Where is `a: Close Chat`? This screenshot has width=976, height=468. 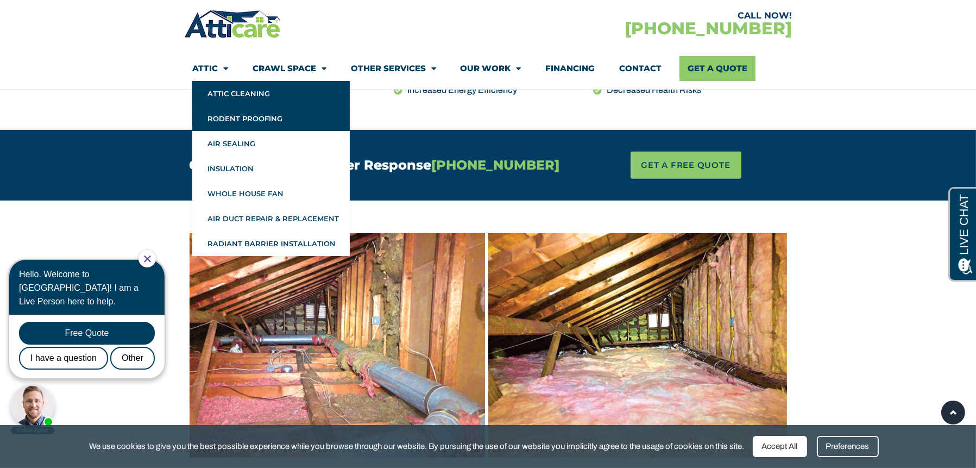 a: Close Chat is located at coordinates (142, 10).